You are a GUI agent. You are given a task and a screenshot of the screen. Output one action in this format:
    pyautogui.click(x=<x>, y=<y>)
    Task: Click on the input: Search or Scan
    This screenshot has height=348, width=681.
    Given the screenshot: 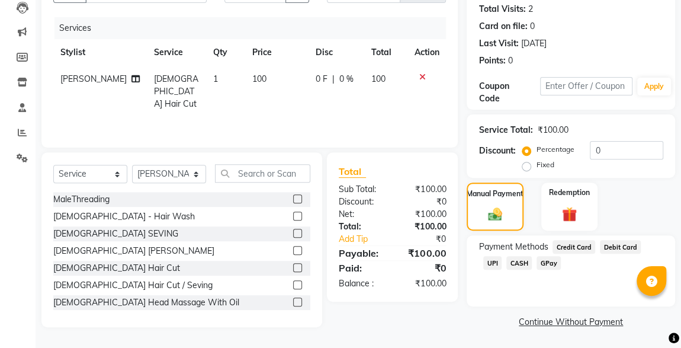 What is the action you would take?
    pyautogui.click(x=262, y=173)
    